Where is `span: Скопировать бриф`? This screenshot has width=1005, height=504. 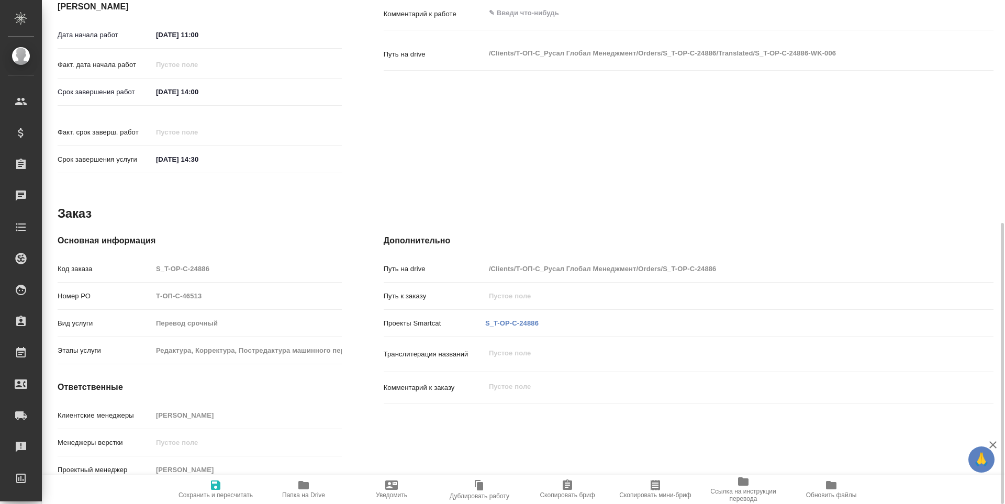 span: Скопировать бриф is located at coordinates (567, 495).